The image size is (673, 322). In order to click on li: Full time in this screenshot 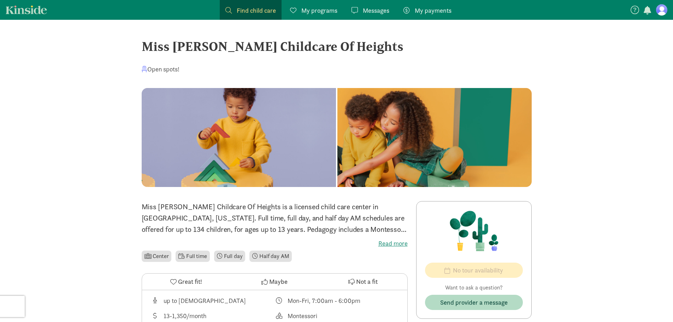, I will do `click(193, 256)`.